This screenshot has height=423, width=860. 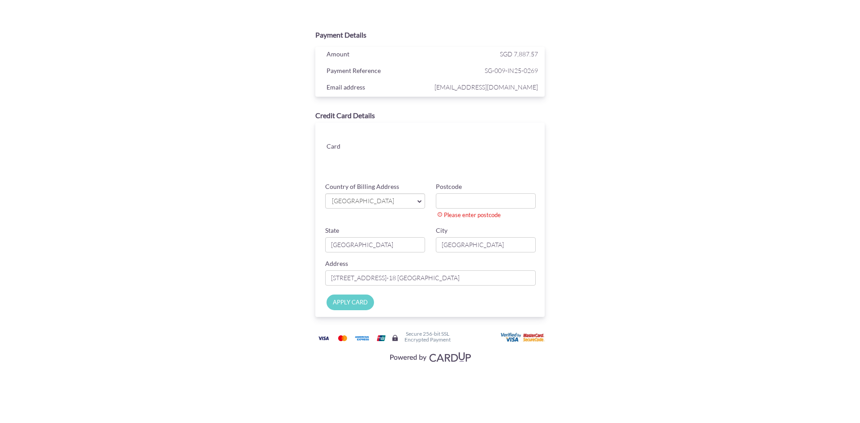 What do you see at coordinates (350, 302) in the screenshot?
I see `input: APPLY CARD` at bounding box center [350, 302].